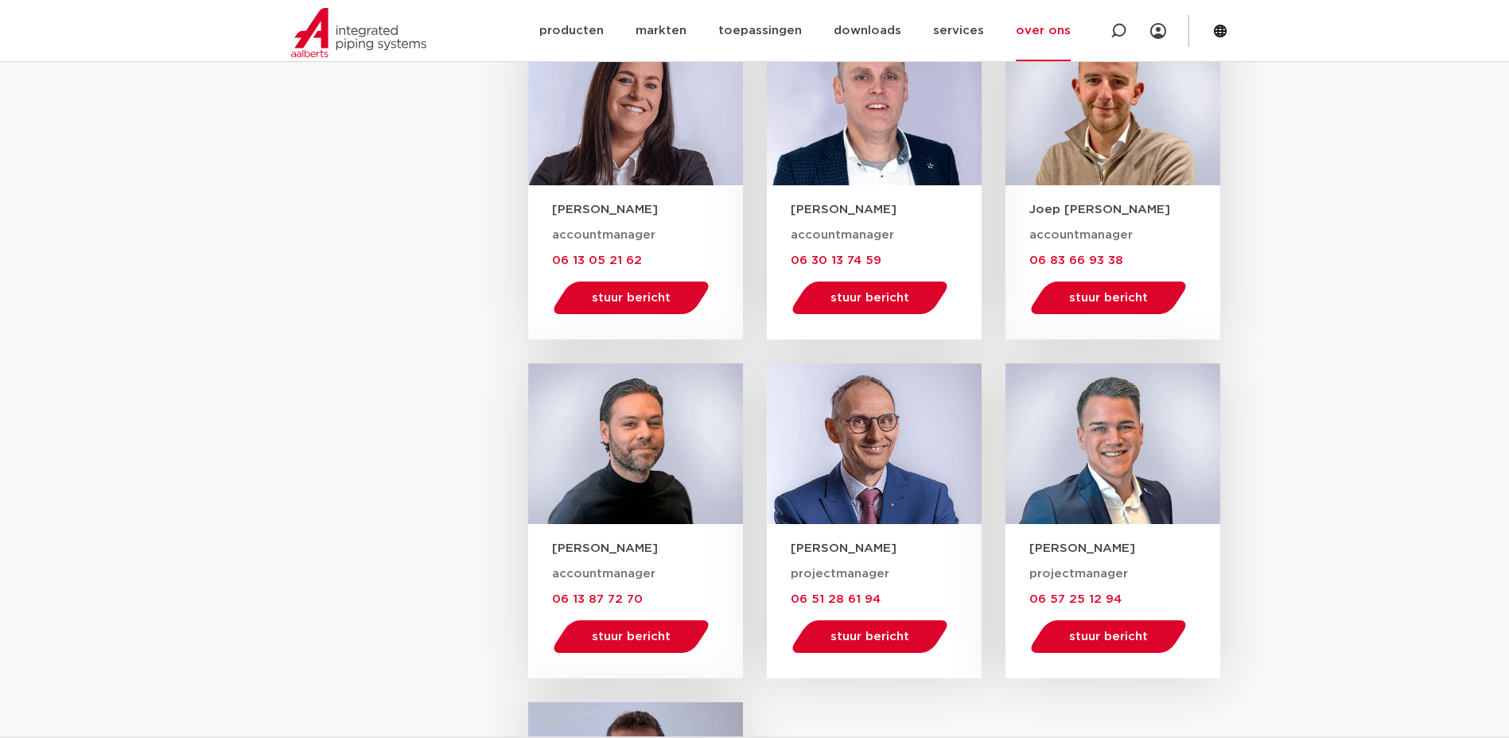 The height and width of the screenshot is (738, 1509). Describe the element at coordinates (836, 260) in the screenshot. I see `span: 06 30 13 74 59` at that location.